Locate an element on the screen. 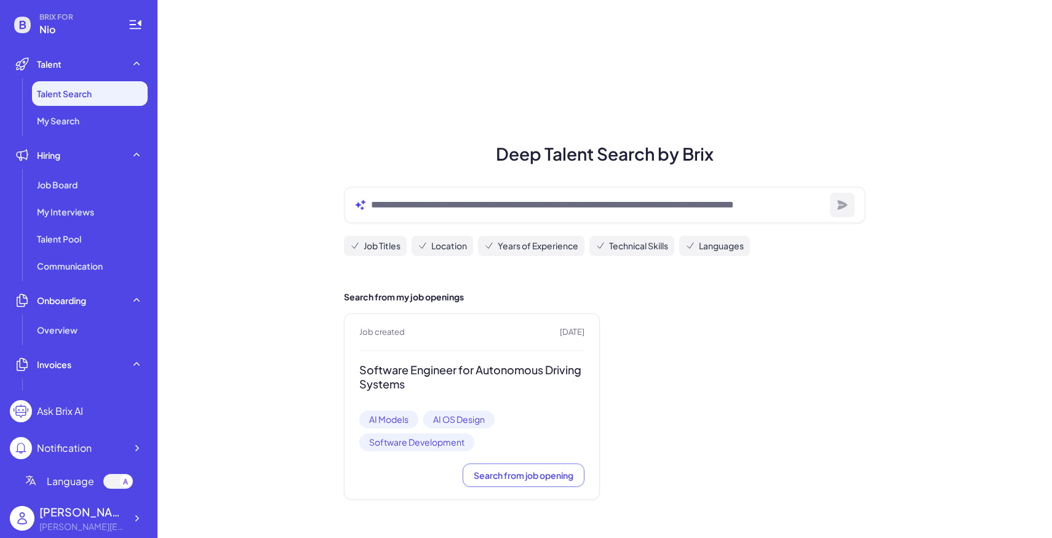 The image size is (1052, 538). span: Nio is located at coordinates (76, 30).